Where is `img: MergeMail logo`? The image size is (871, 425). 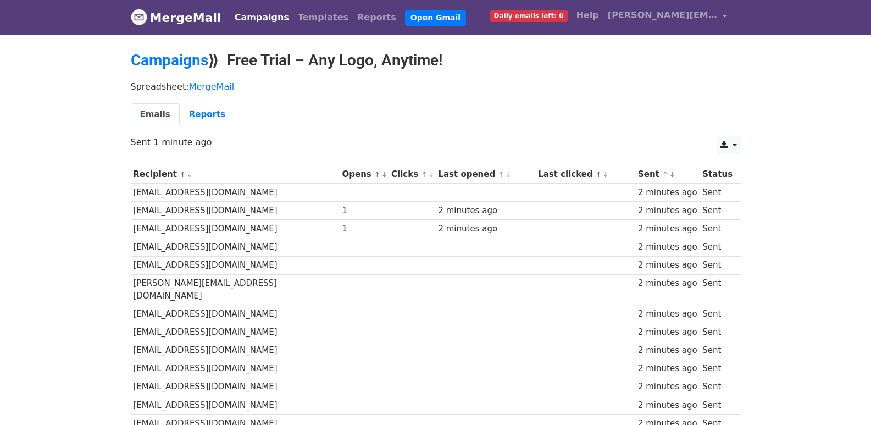
img: MergeMail logo is located at coordinates (139, 17).